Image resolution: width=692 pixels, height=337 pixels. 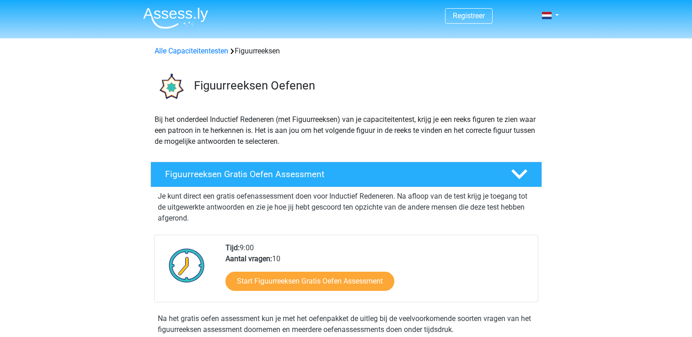 I want to click on a: Alle Capaciteitentesten, so click(x=191, y=51).